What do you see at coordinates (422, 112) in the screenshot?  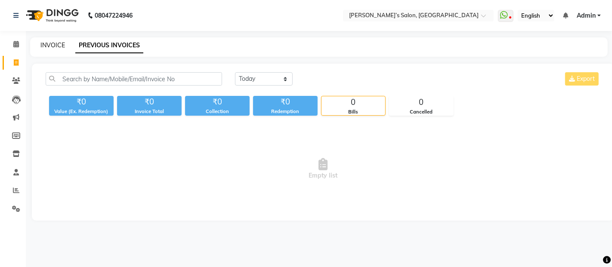 I see `div: Cancelled` at bounding box center [422, 112].